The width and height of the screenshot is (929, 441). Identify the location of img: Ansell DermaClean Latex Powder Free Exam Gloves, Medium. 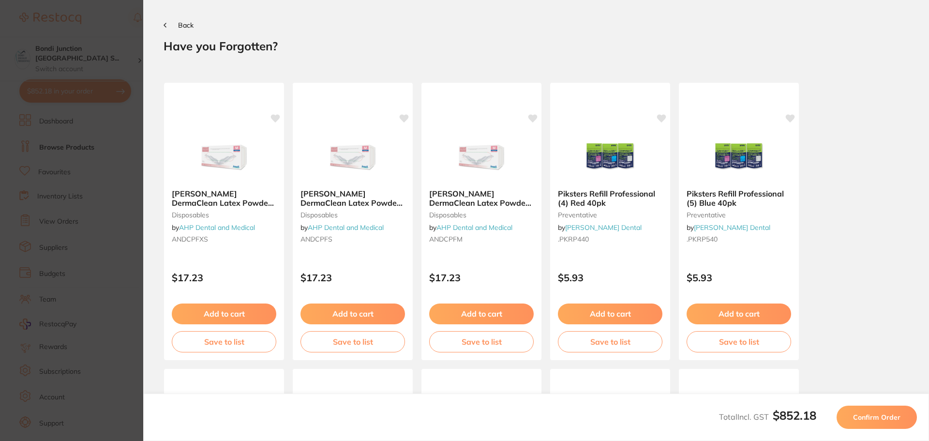
(482, 157).